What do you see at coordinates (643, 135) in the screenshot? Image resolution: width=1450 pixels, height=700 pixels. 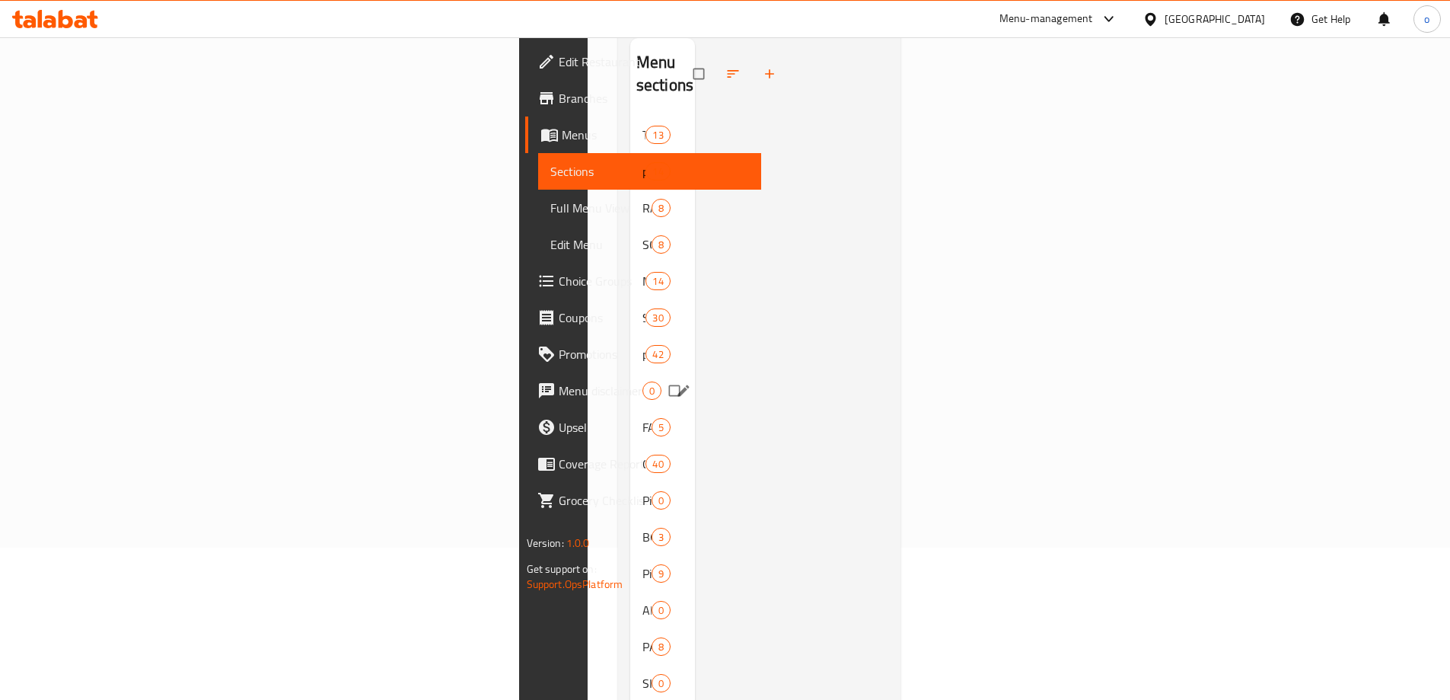 I see `a: Menus` at bounding box center [643, 135].